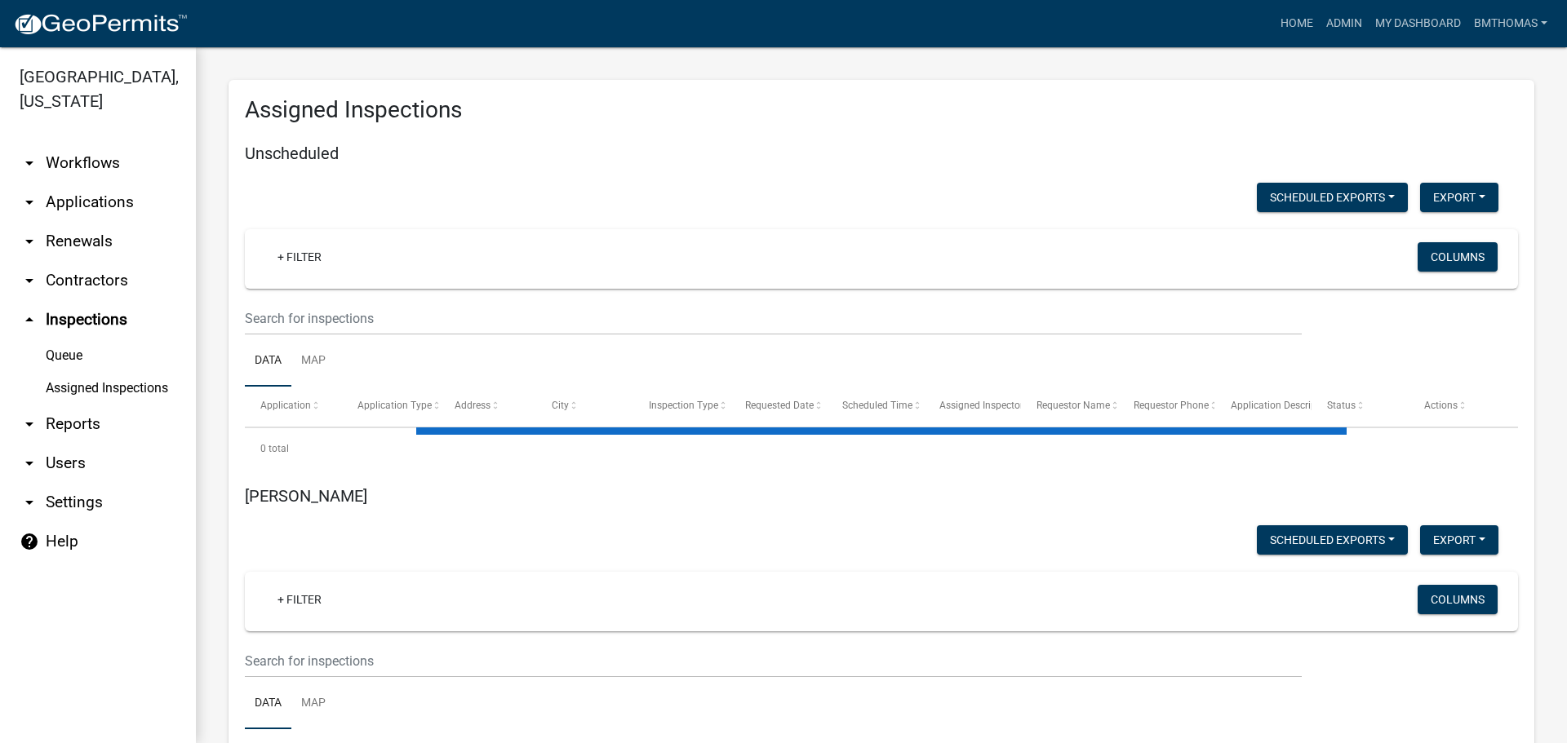 This screenshot has height=743, width=1567. I want to click on span: Scheduled Time, so click(877, 406).